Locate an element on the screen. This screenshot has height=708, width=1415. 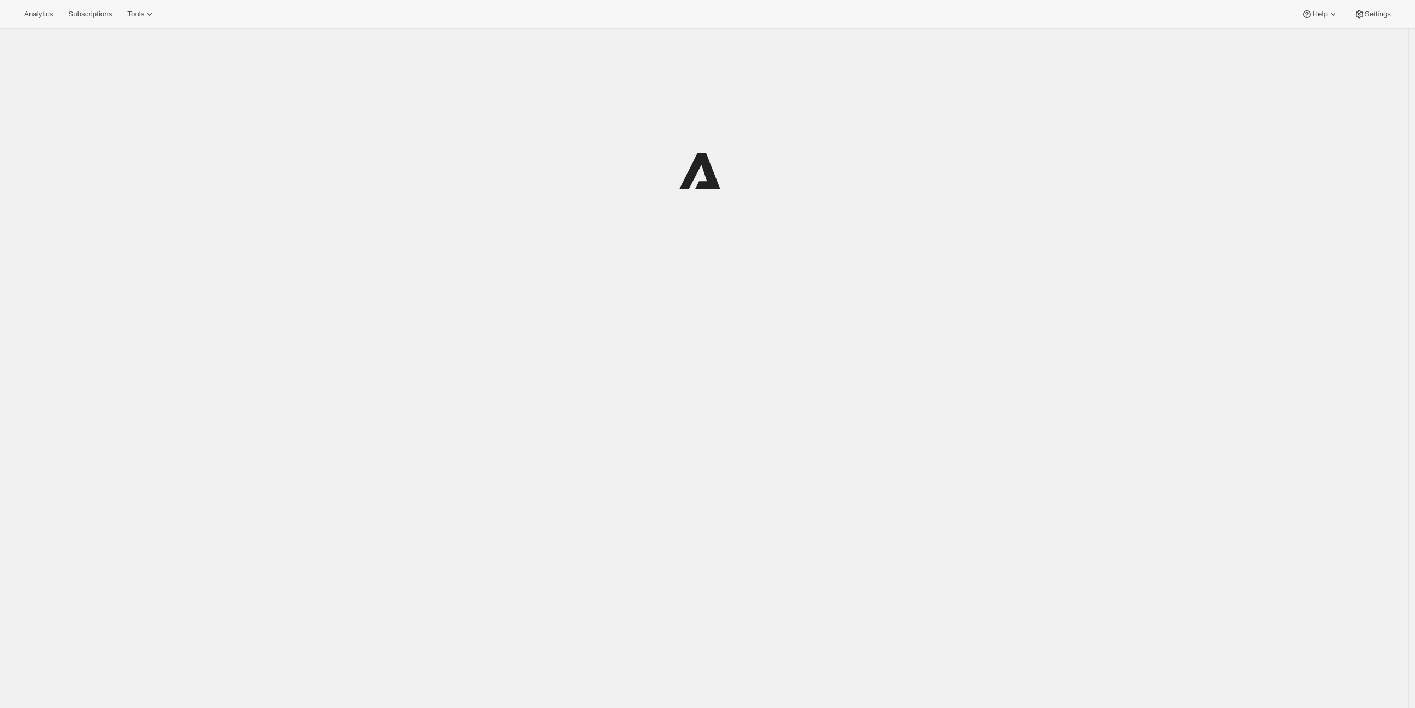
button: Tools is located at coordinates (141, 14).